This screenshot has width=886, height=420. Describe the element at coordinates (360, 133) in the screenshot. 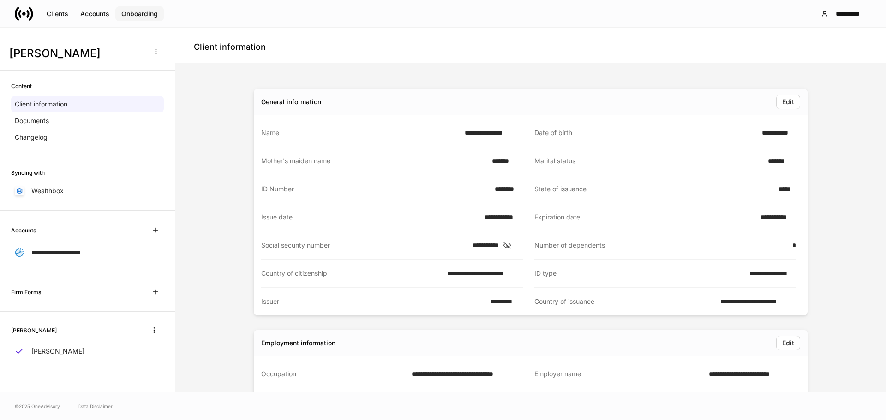

I see `div: Name` at that location.